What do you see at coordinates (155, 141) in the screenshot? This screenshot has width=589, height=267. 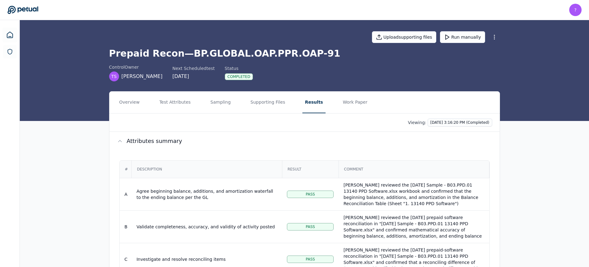 I see `span: Attributes summary` at bounding box center [155, 141].